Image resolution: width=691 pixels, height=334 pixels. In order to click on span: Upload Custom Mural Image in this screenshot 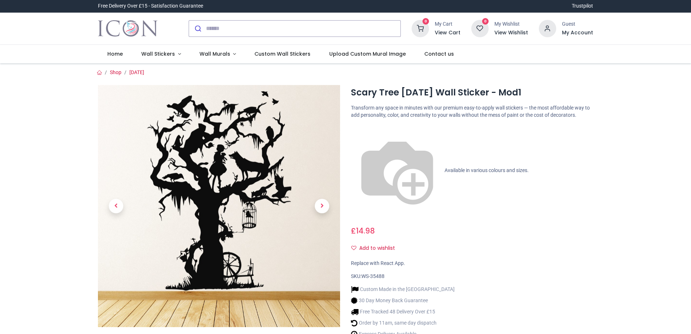, I will do `click(367, 54)`.